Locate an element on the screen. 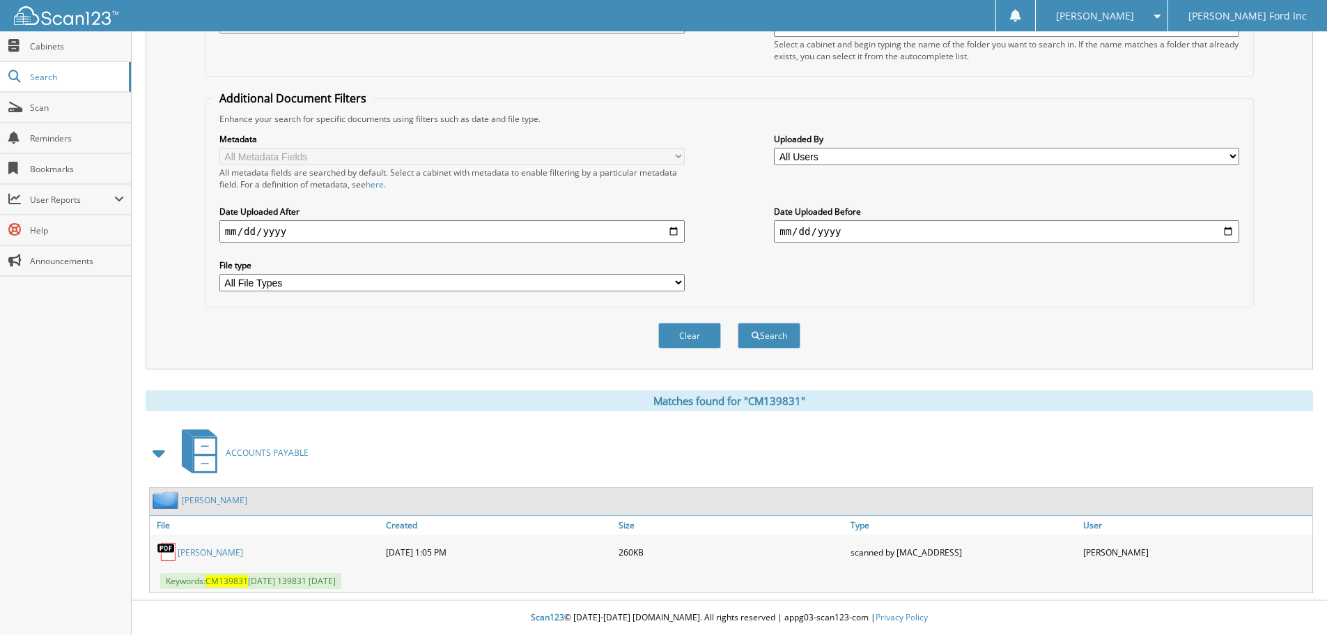  span: Search is located at coordinates (76, 77).